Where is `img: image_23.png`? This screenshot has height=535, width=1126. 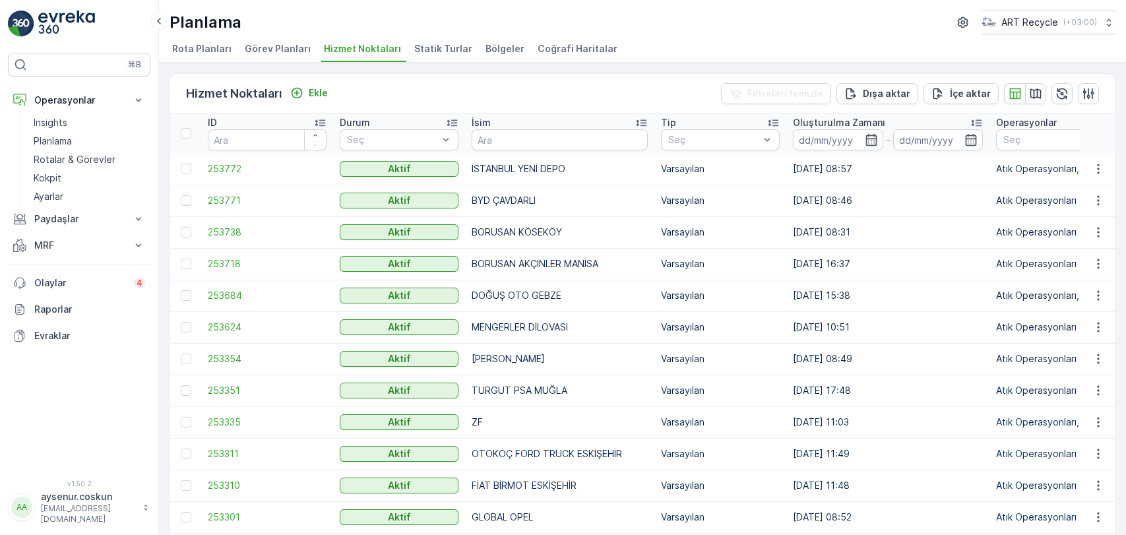
img: image_23.png is located at coordinates (989, 22).